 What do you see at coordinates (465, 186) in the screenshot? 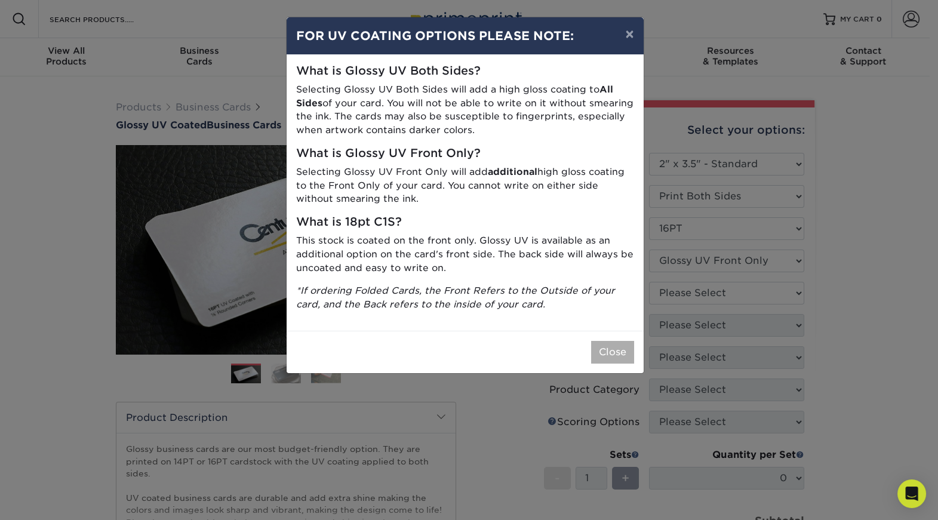
I see `p: Selecting Glossy UV Front Only will add high gloss coating to the Front Only of your card. You ca...` at bounding box center [465, 186].